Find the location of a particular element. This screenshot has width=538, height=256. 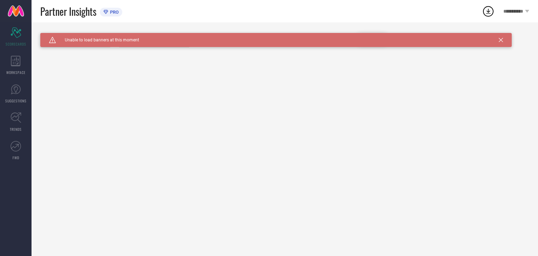

span: FWD is located at coordinates (16, 157).